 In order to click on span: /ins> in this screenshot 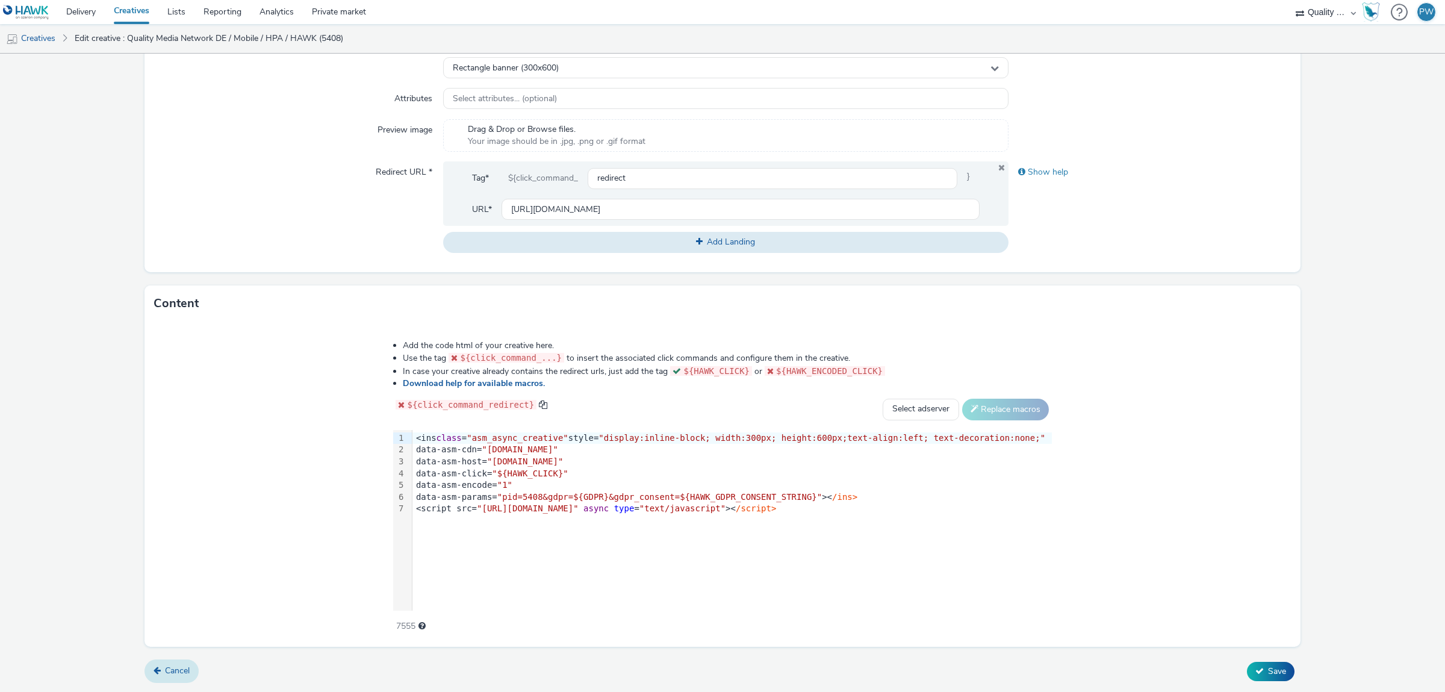, I will do `click(845, 497)`.